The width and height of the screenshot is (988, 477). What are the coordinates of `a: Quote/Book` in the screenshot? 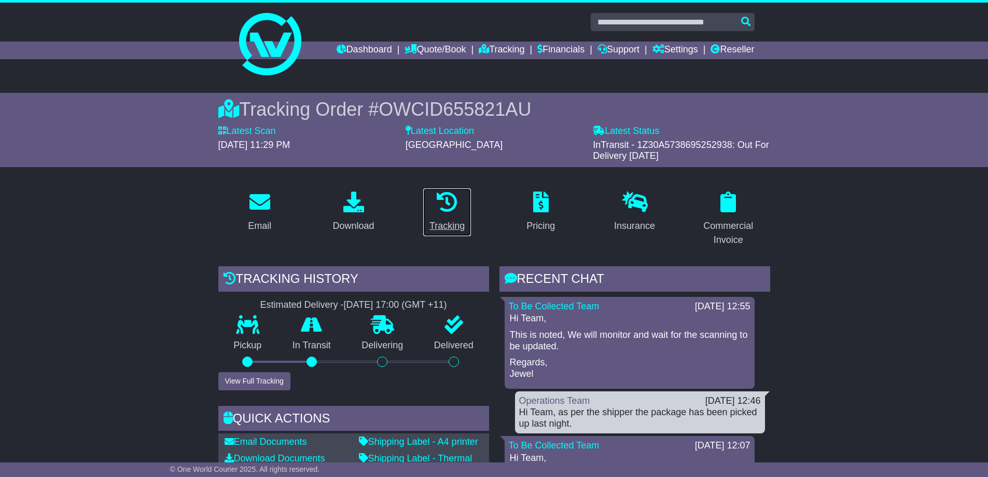 It's located at (435, 50).